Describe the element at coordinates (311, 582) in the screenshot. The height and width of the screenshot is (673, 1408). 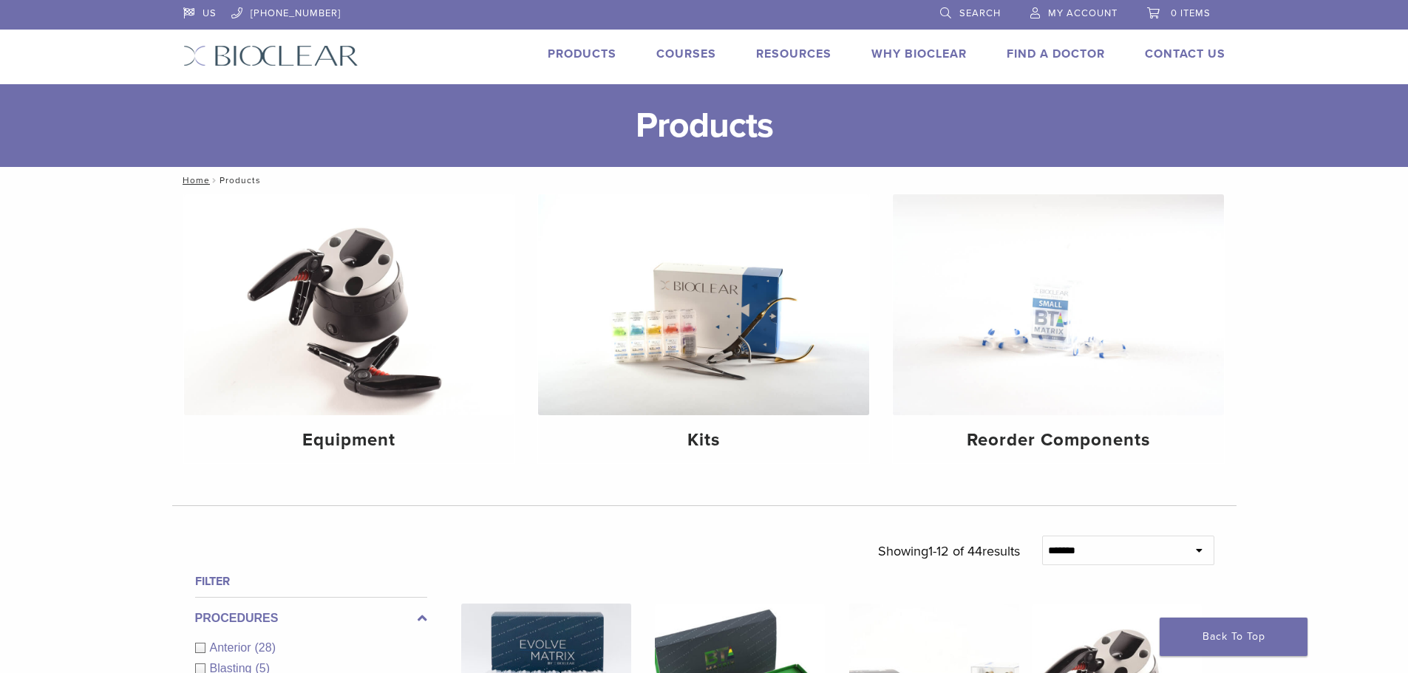
I see `h4: Filter` at that location.